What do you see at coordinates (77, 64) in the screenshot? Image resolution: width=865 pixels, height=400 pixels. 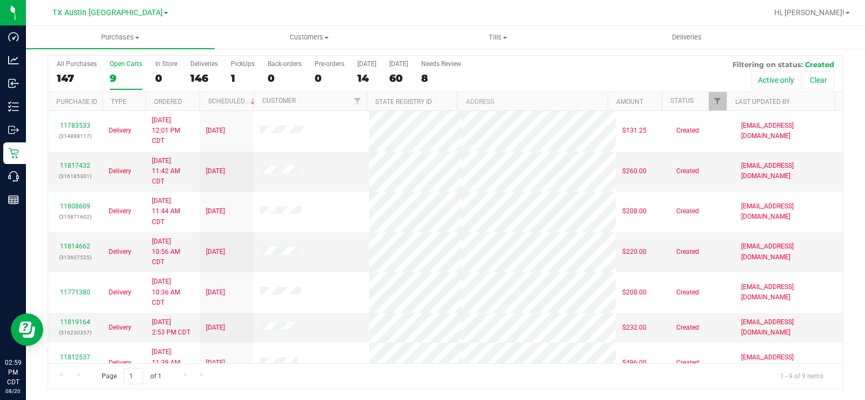 I see `div: All Purchases` at bounding box center [77, 64].